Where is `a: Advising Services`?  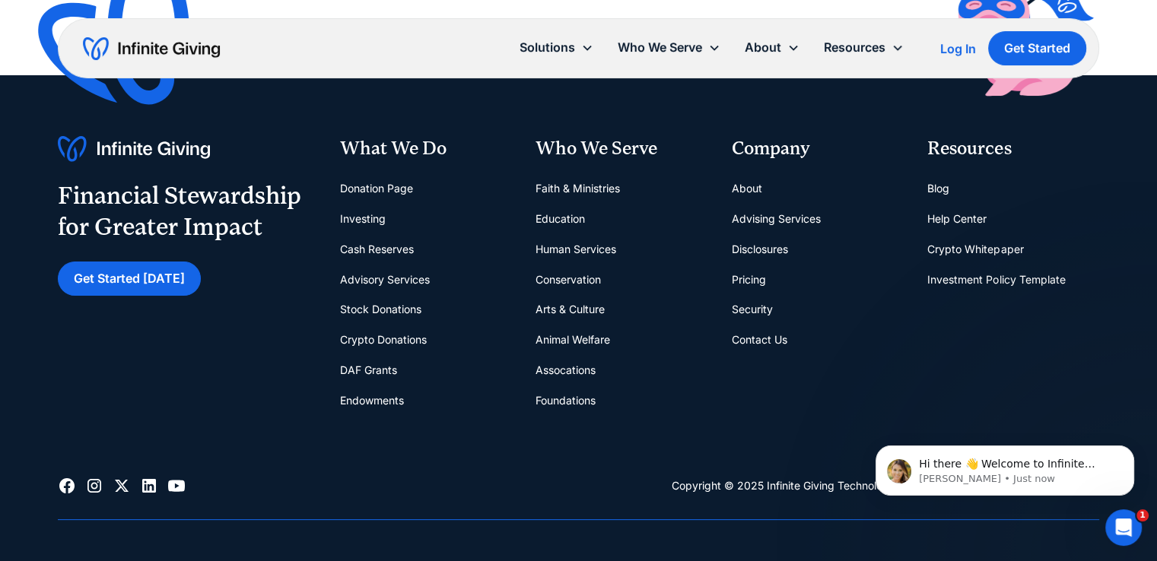 a: Advising Services is located at coordinates (776, 219).